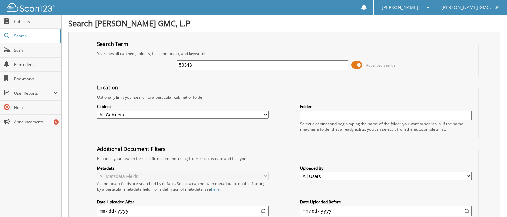 The width and height of the screenshot is (507, 217). What do you see at coordinates (183, 187) in the screenshot?
I see `div: All metadata fields are searched by default. Select a cabinet with metadata to enable filtering b...` at bounding box center [183, 187].